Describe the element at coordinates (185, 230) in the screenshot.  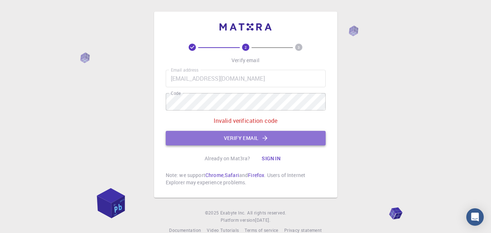
I see `span: Documentation` at that location.